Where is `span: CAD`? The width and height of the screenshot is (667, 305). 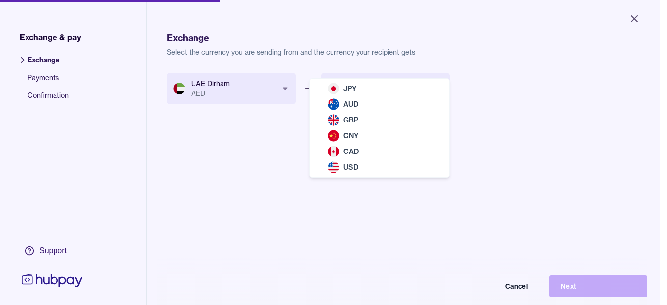 span: CAD is located at coordinates (351, 151).